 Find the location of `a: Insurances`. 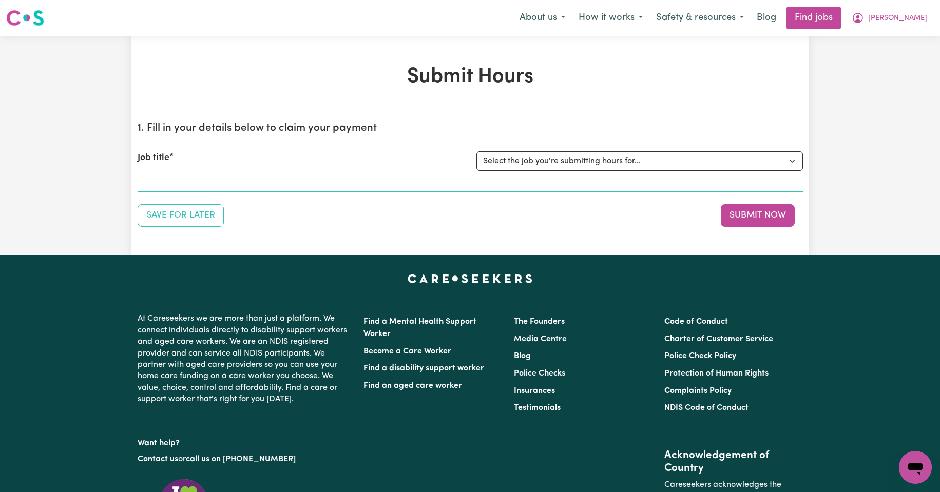

a: Insurances is located at coordinates (534, 391).